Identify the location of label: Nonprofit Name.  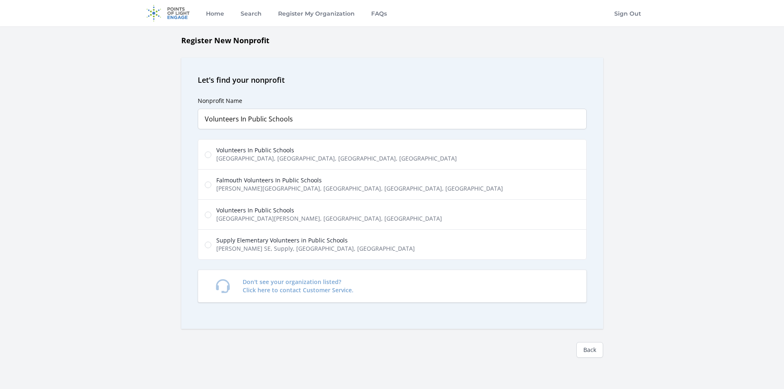
(220, 101).